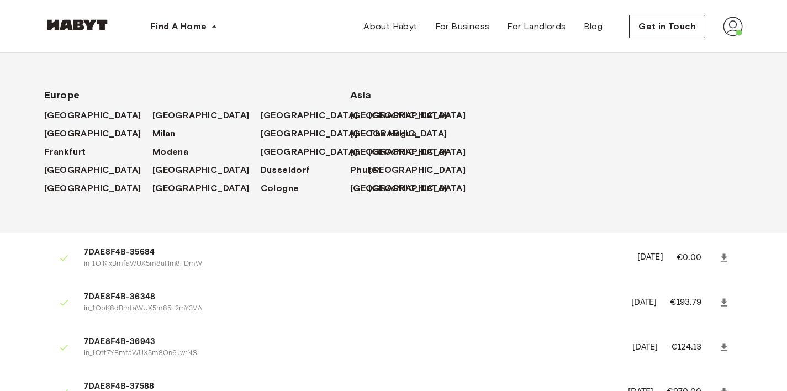 The height and width of the screenshot is (391, 787). Describe the element at coordinates (77, 25) in the screenshot. I see `img: Habyt` at that location.